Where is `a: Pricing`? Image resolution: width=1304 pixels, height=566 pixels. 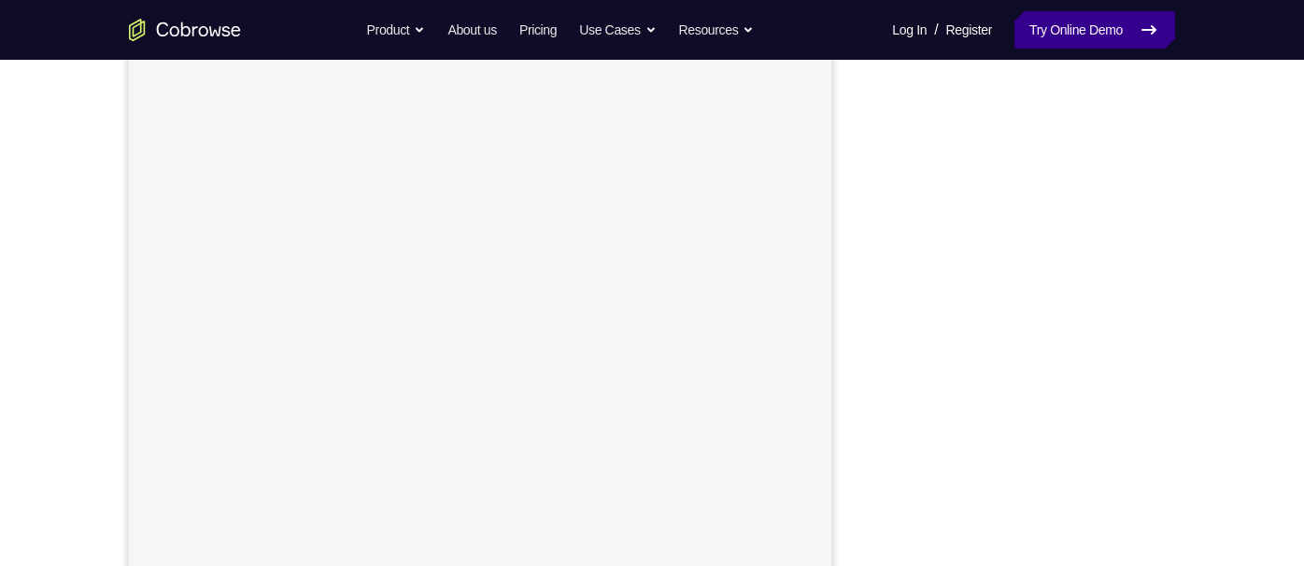
a: Pricing is located at coordinates (538, 30).